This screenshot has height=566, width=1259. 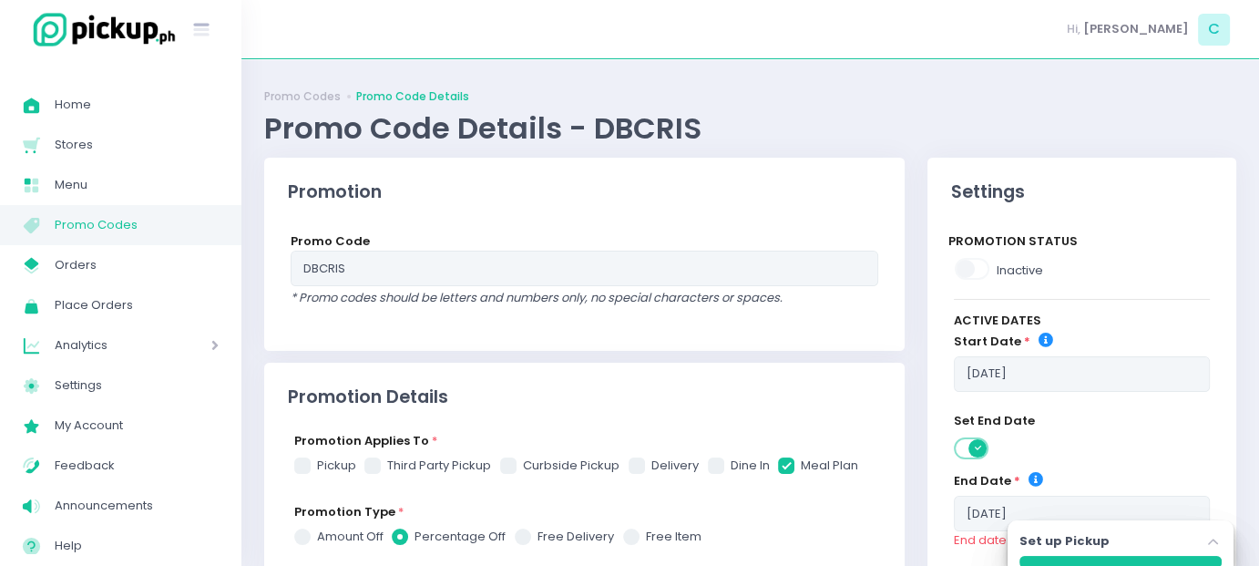 What do you see at coordinates (1020, 271) in the screenshot?
I see `label: Inactive` at bounding box center [1020, 271].